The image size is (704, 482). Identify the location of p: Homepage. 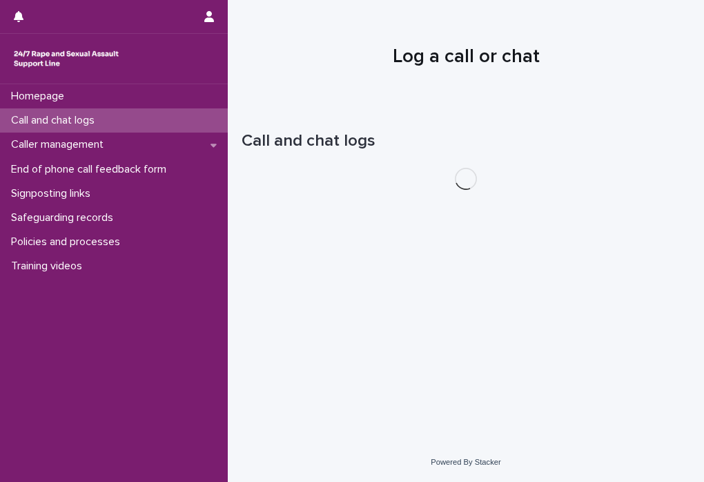
(40, 96).